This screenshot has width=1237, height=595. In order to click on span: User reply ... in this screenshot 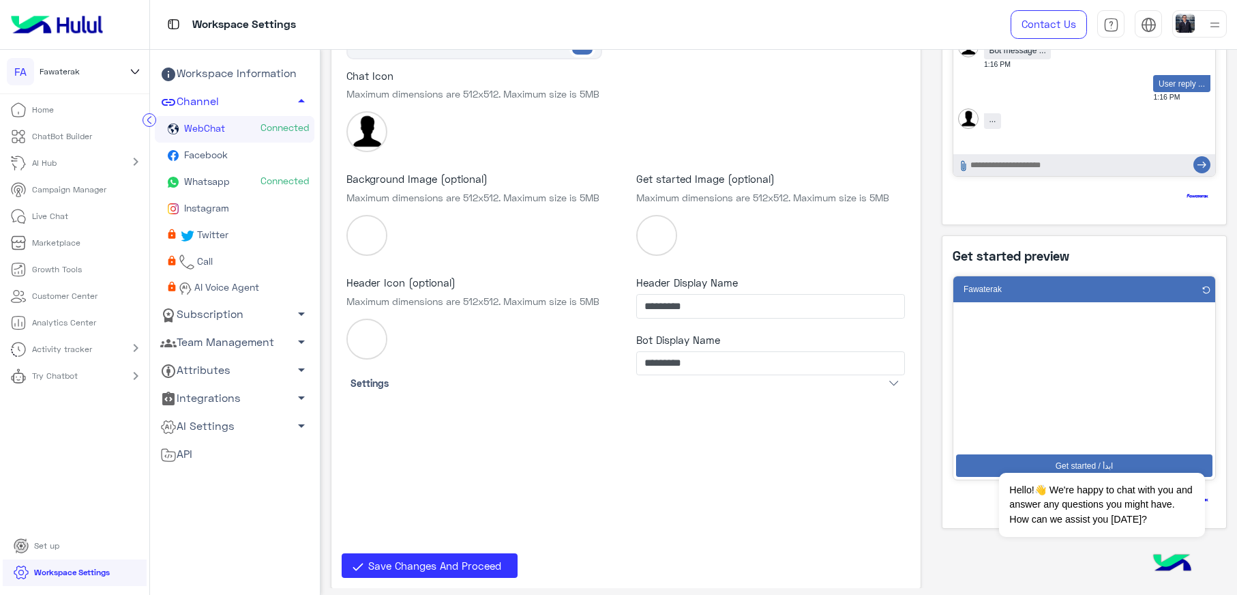, I will do `click(1182, 84)`.